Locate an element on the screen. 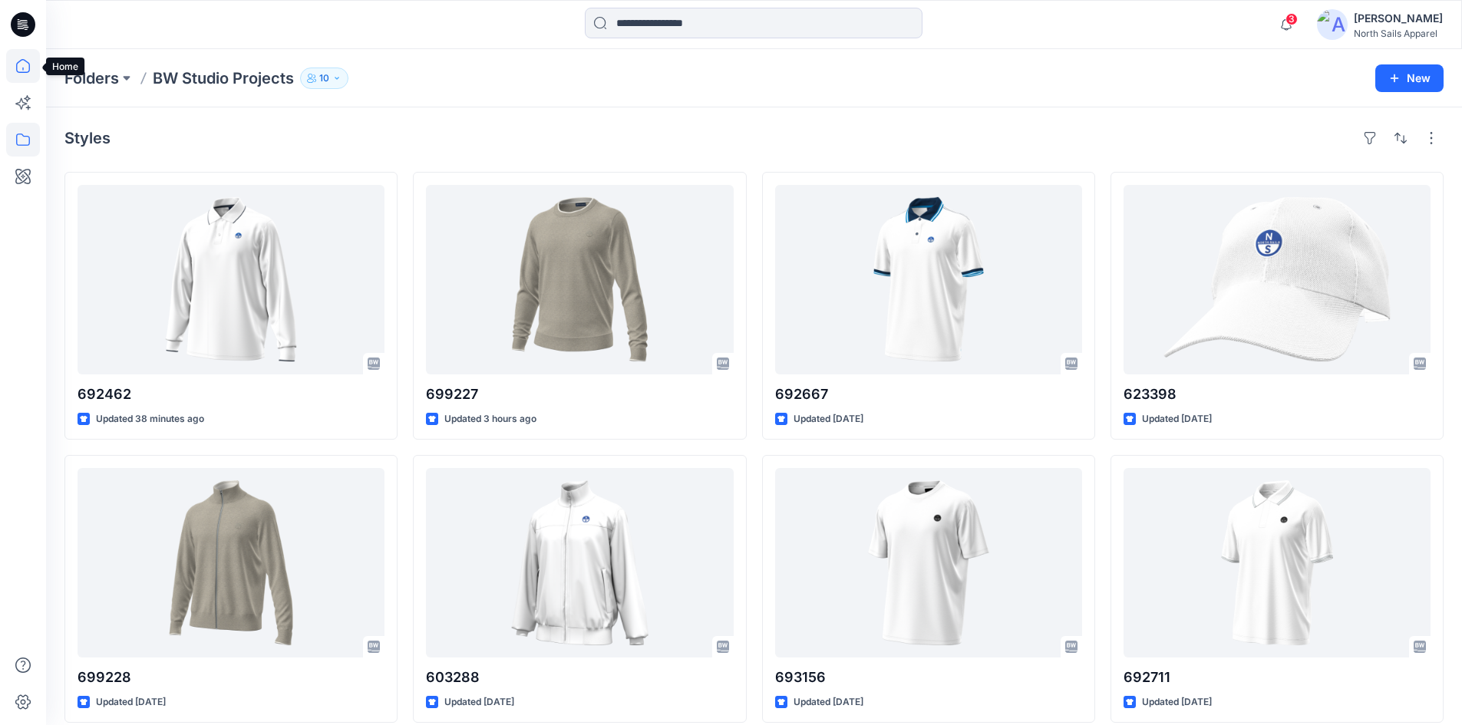 Image resolution: width=1462 pixels, height=725 pixels. a: 603288 is located at coordinates (580, 563).